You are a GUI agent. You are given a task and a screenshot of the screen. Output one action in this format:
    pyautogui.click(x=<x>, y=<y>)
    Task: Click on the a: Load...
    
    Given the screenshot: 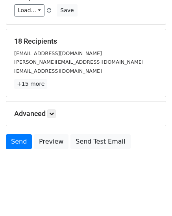 What is the action you would take?
    pyautogui.click(x=29, y=10)
    